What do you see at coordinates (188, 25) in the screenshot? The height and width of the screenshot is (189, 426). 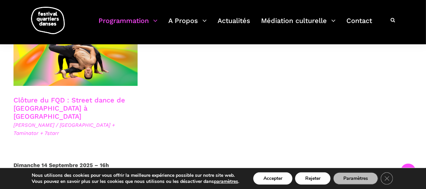 I see `a: A Propos` at bounding box center [188, 25].